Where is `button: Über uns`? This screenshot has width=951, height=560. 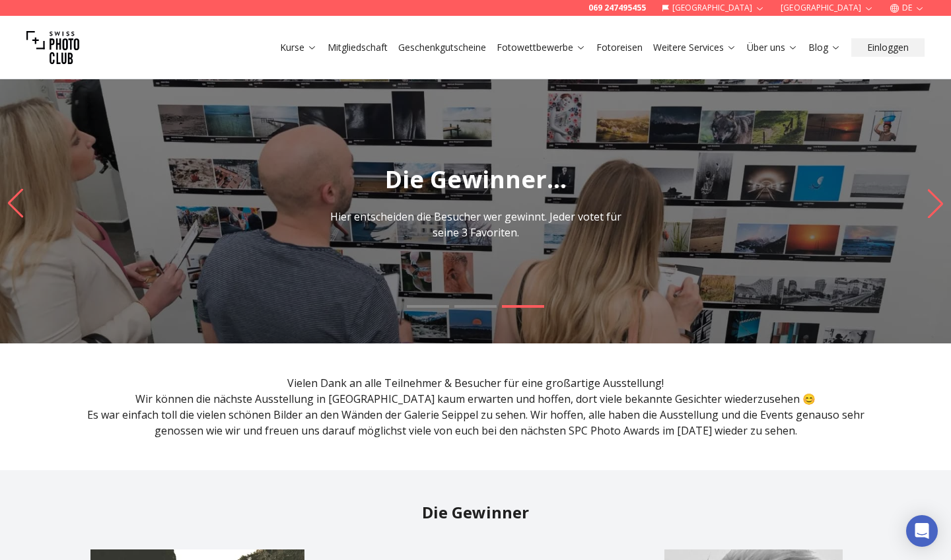 button: Über uns is located at coordinates (772, 48).